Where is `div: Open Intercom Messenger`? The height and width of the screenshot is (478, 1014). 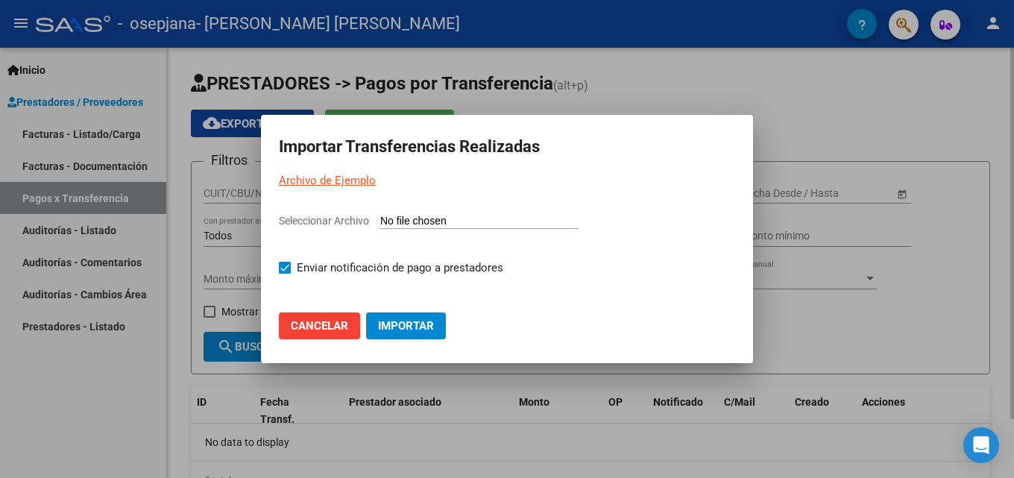 div: Open Intercom Messenger is located at coordinates (981, 445).